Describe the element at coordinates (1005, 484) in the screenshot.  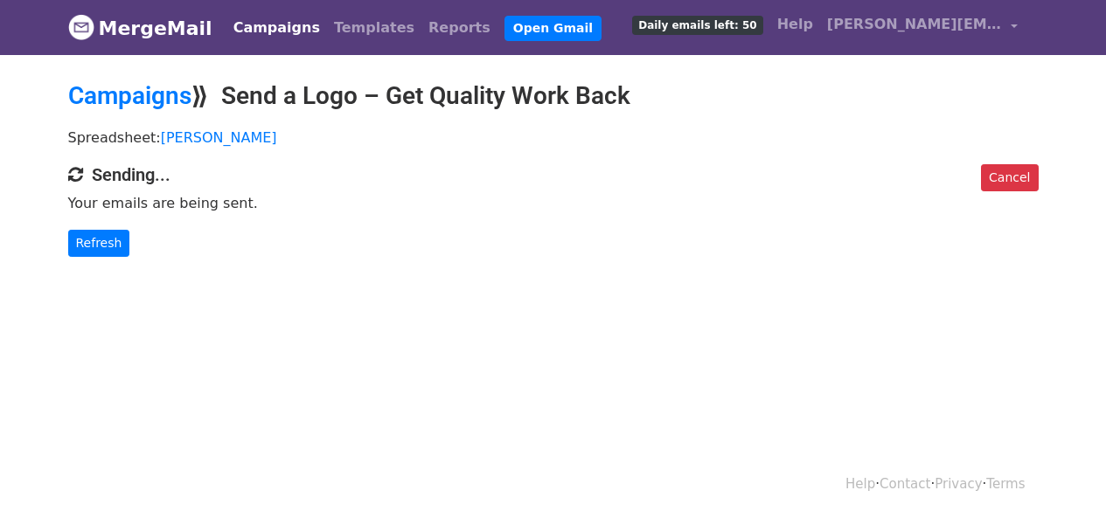
I see `a: Terms` at that location.